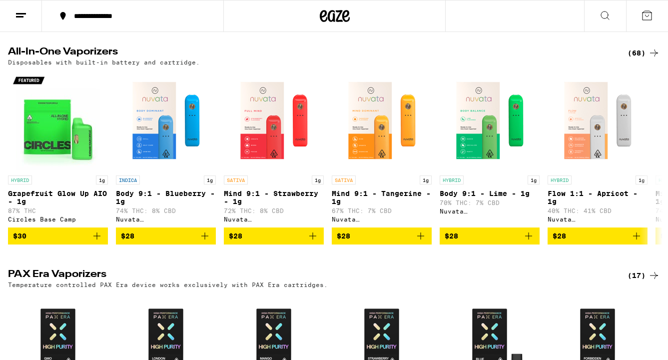 The image size is (668, 360). What do you see at coordinates (597, 120) in the screenshot?
I see `img: Nuvata (CA) - Flow 1:1 - Apricot - 1g` at bounding box center [597, 120].